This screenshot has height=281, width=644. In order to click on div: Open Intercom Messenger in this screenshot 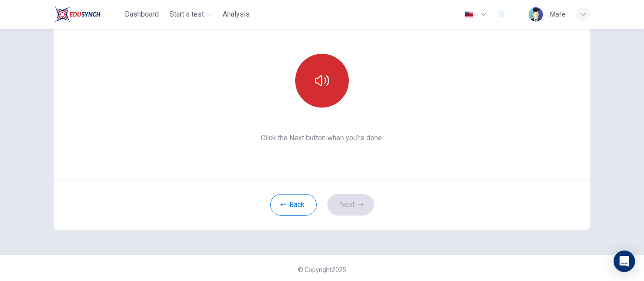, I will do `click(625, 261)`.